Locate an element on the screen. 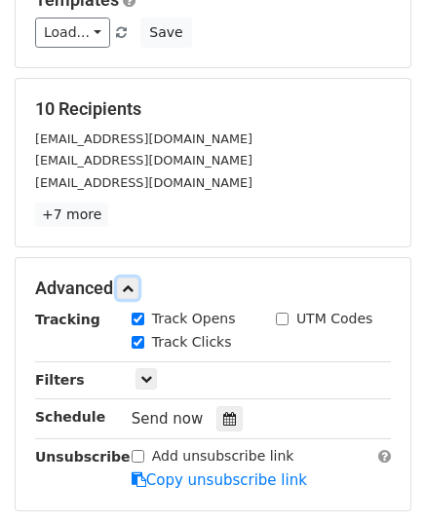  span: Send now is located at coordinates (168, 419).